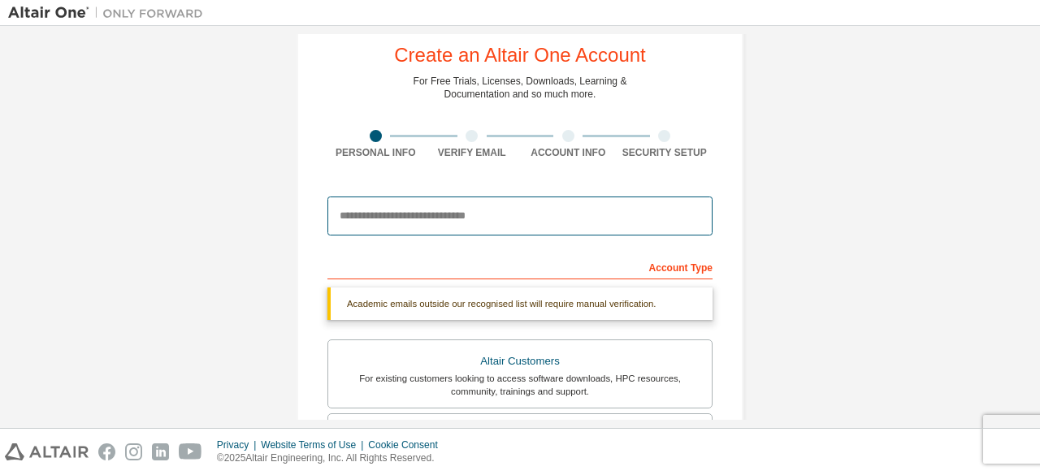 This screenshot has width=1040, height=475. Describe the element at coordinates (665, 153) in the screenshot. I see `div: Security Setup` at that location.